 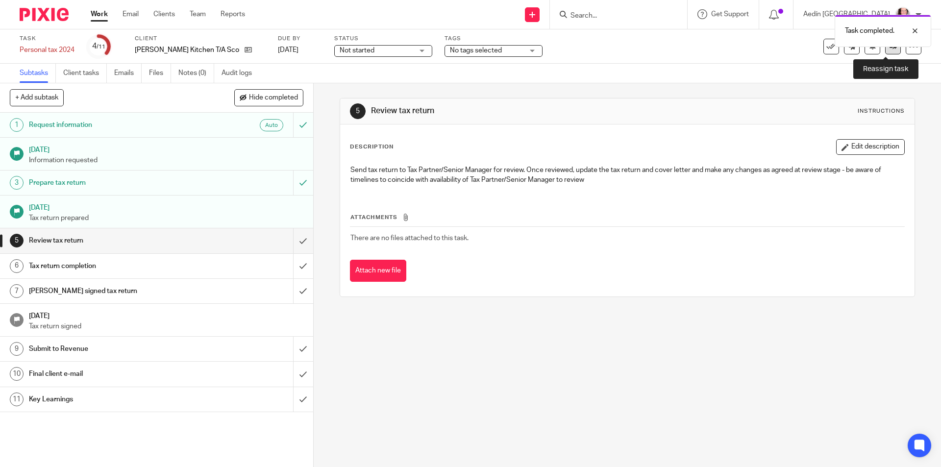 I want to click on div: 1, so click(x=17, y=125).